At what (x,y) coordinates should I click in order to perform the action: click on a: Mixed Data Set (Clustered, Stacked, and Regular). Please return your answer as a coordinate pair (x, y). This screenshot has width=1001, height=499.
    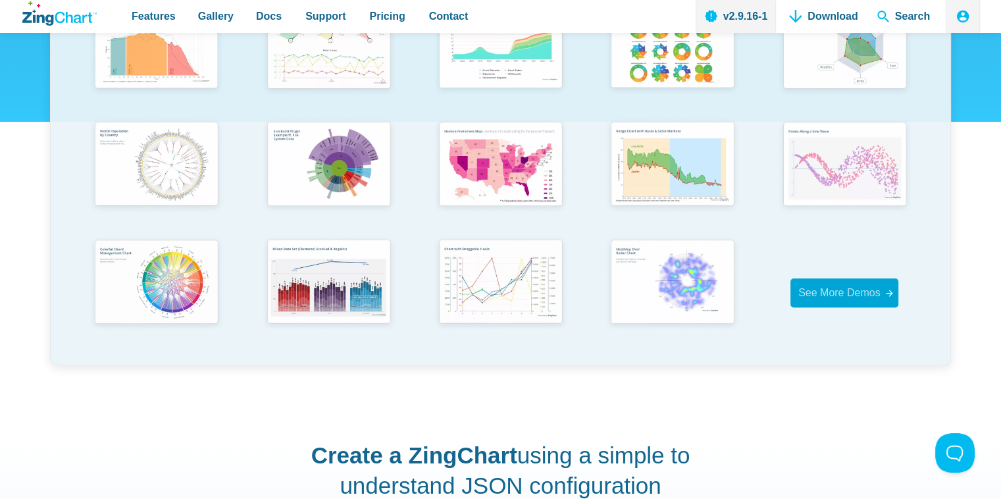
    Looking at the image, I should click on (328, 293).